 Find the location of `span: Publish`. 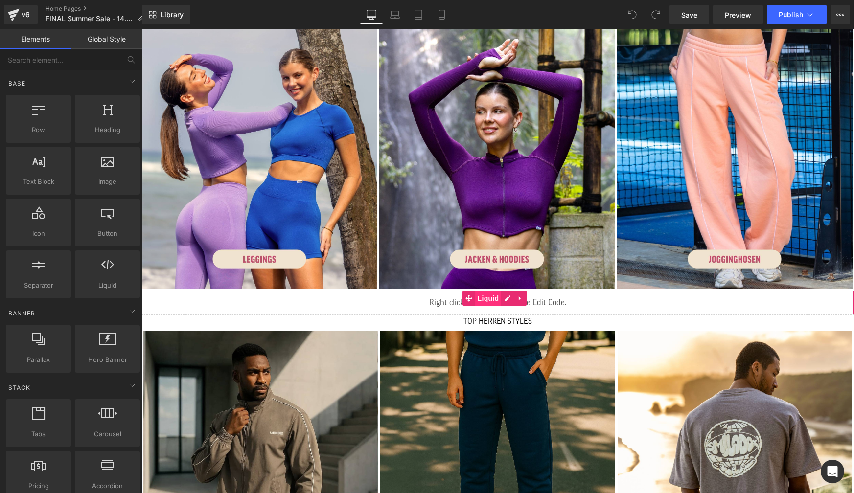

span: Publish is located at coordinates (791, 15).